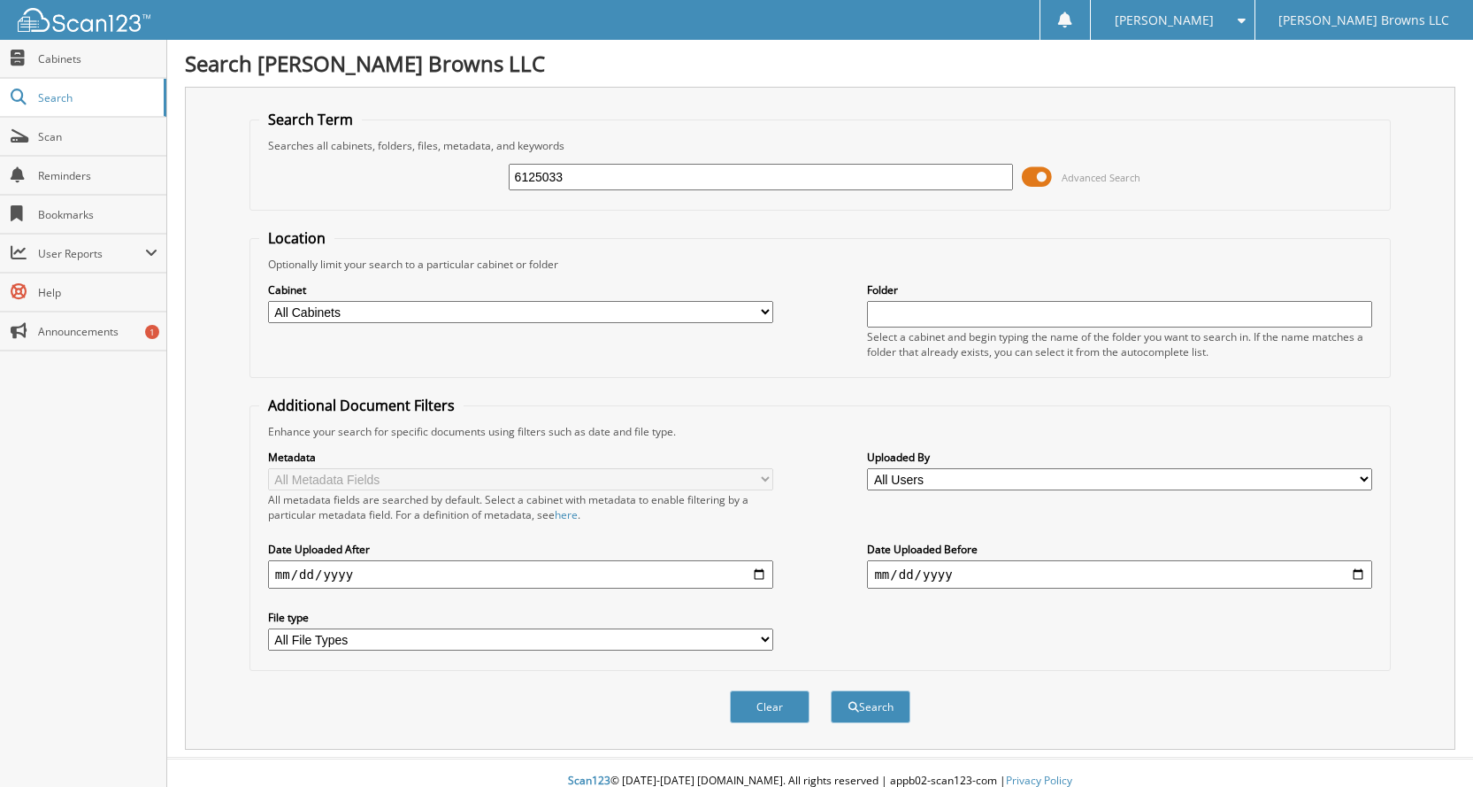 Image resolution: width=1473 pixels, height=787 pixels. Describe the element at coordinates (820, 145) in the screenshot. I see `div: Searches all cabinets, folders, files, metadata, and keywords` at that location.